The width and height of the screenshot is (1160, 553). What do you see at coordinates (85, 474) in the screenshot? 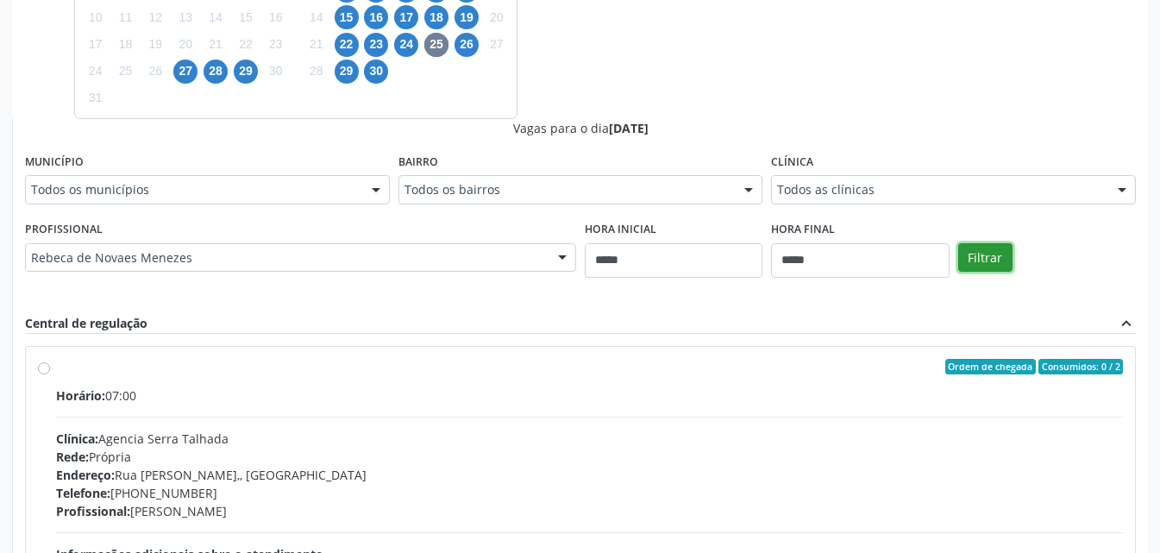
I see `span: Endereço:` at bounding box center [85, 474].